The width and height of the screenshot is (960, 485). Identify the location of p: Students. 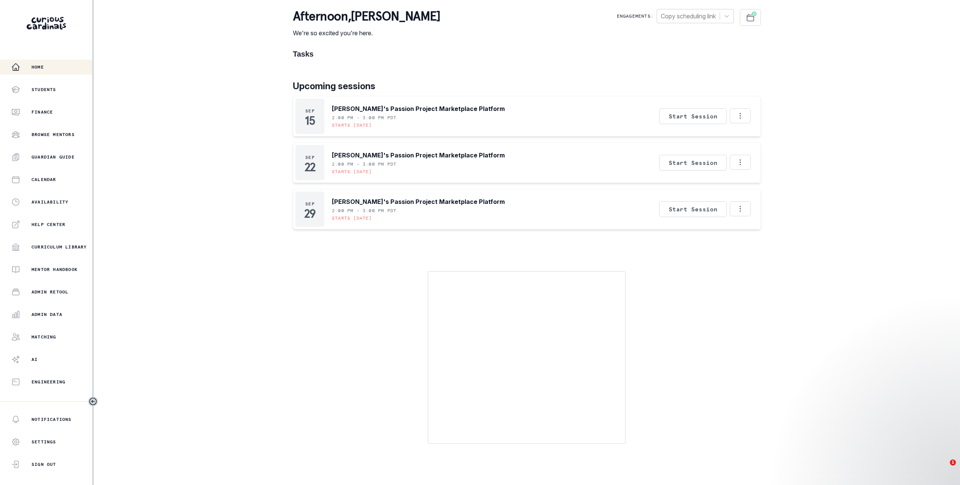
(44, 90).